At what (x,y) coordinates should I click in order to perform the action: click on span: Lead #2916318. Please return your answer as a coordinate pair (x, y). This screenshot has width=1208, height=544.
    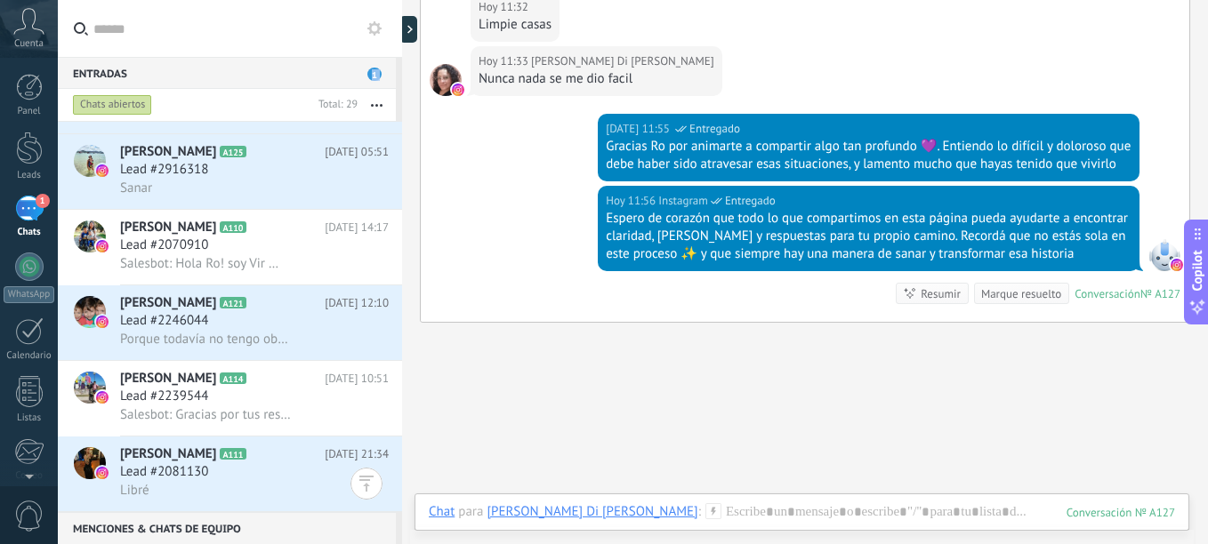
    Looking at the image, I should click on (164, 170).